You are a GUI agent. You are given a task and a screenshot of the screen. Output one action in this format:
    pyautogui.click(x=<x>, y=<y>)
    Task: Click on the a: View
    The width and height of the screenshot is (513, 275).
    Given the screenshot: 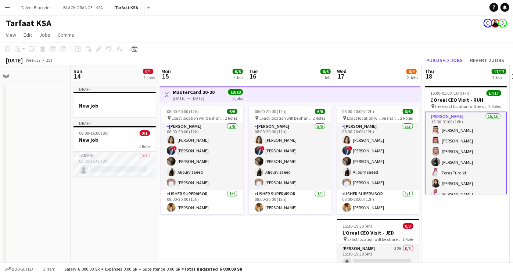 What is the action you would take?
    pyautogui.click(x=11, y=35)
    